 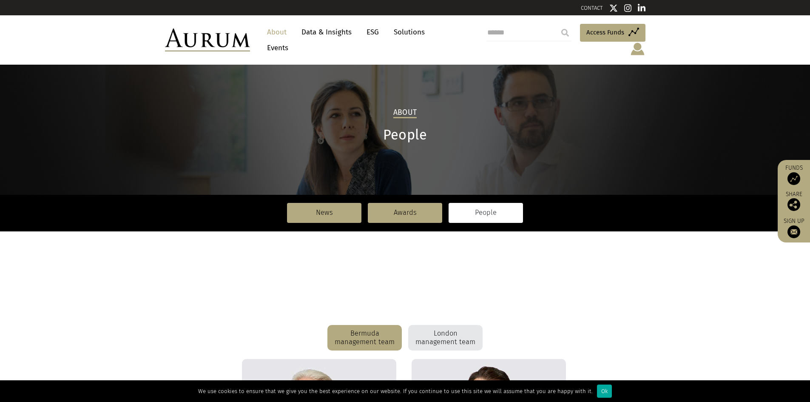 I want to click on img: account-icon.svg, so click(x=637, y=49).